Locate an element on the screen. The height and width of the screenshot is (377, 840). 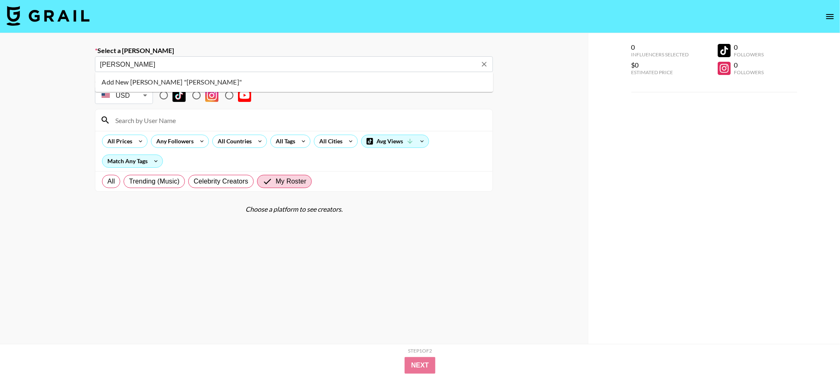
div: Match Any Tags is located at coordinates (132, 161).